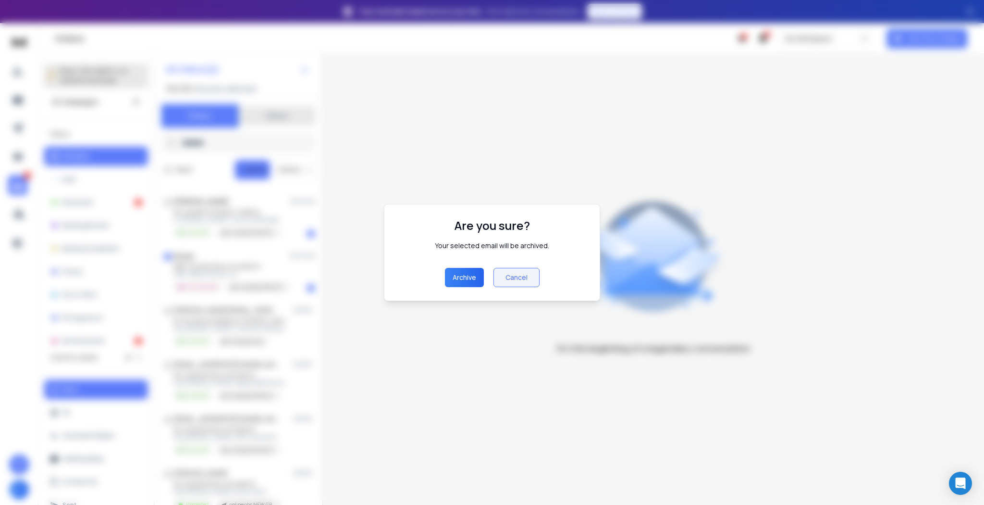  Describe the element at coordinates (492, 246) in the screenshot. I see `div: Your selected email will be archived.` at that location.